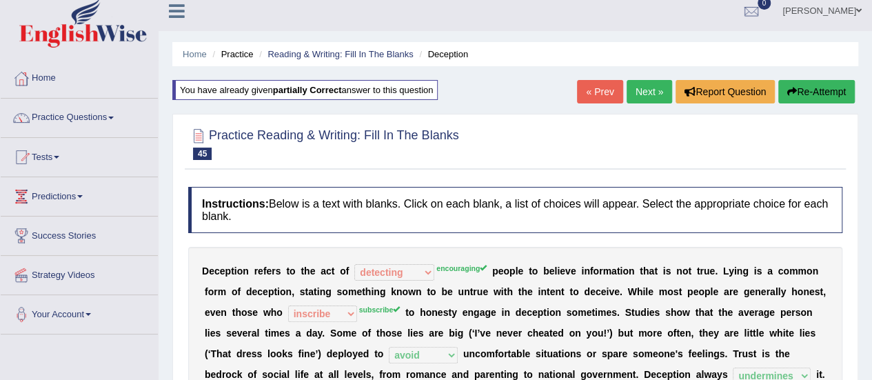 The height and width of the screenshot is (380, 872). Describe the element at coordinates (235, 203) in the screenshot. I see `b: Instructions:` at that location.